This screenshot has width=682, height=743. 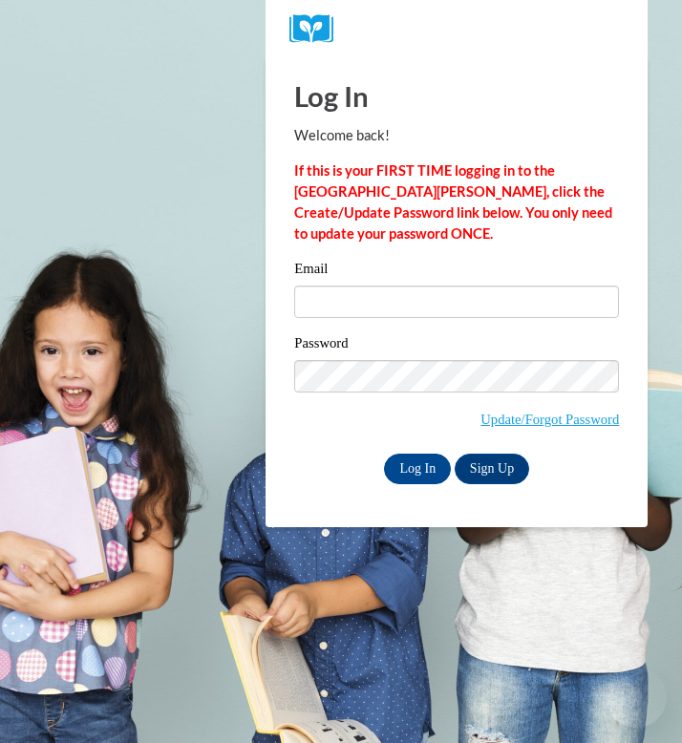 I want to click on p: Welcome back!, so click(x=456, y=136).